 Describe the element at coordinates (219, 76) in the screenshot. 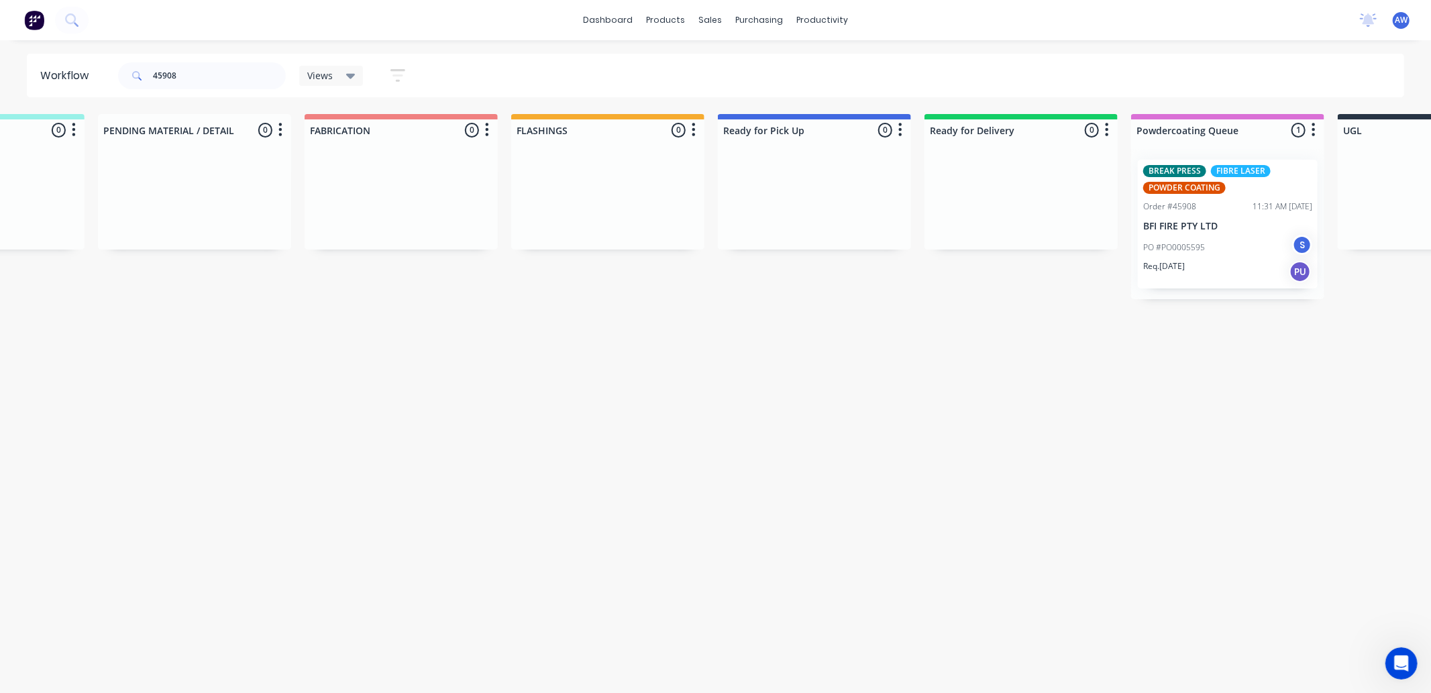

I see `input: Search for orders...` at that location.